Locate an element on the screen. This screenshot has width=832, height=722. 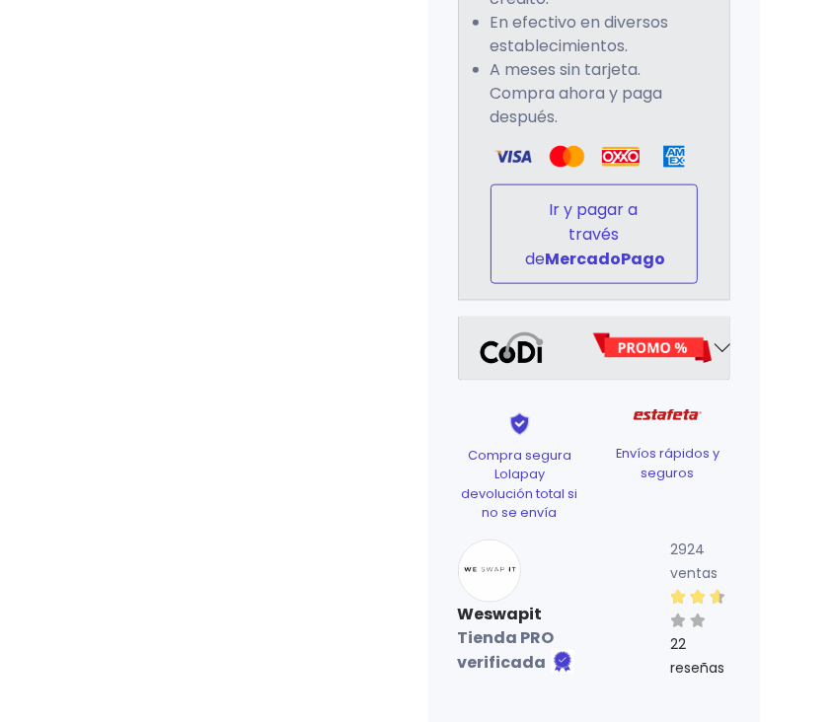
a: 22 reseñas is located at coordinates (701, 637).